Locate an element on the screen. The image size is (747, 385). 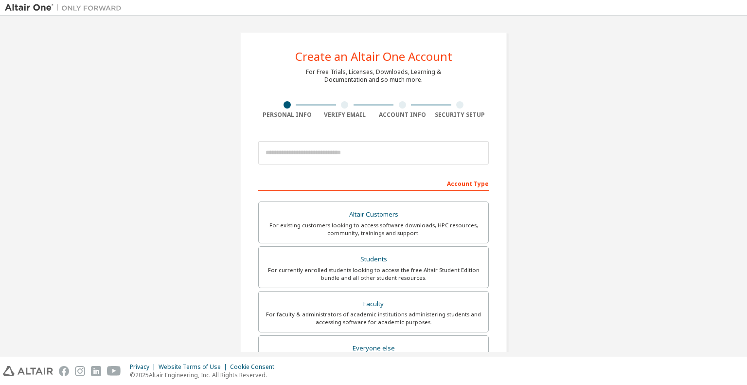
div: For existing customers looking to access software downloads, HPC resources, community, trainings ... is located at coordinates (374, 229).